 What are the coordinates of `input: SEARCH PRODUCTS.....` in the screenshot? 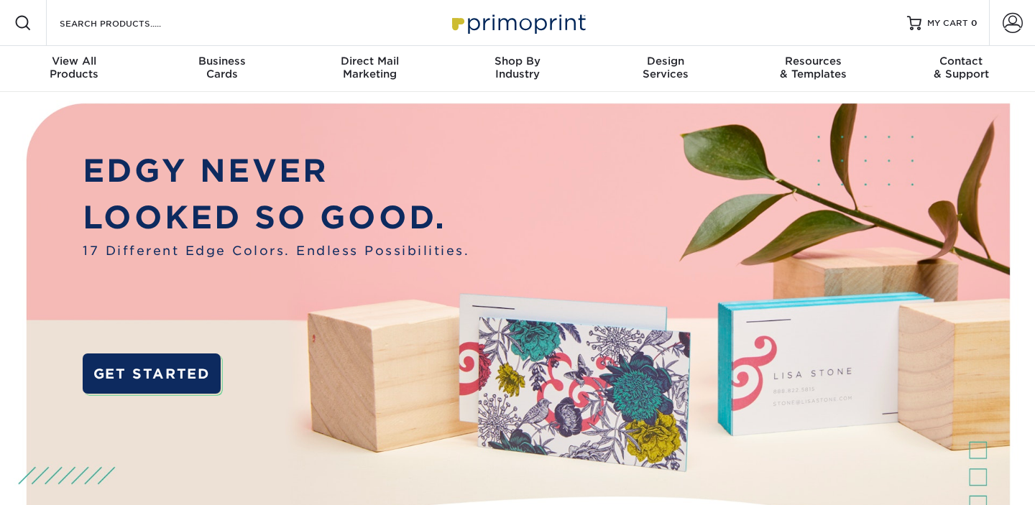 It's located at (128, 23).